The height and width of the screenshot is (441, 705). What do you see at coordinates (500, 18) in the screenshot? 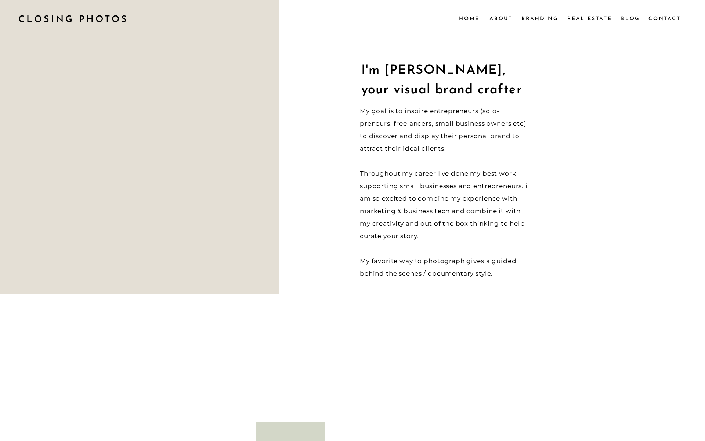
I see `nav: About` at bounding box center [500, 18].